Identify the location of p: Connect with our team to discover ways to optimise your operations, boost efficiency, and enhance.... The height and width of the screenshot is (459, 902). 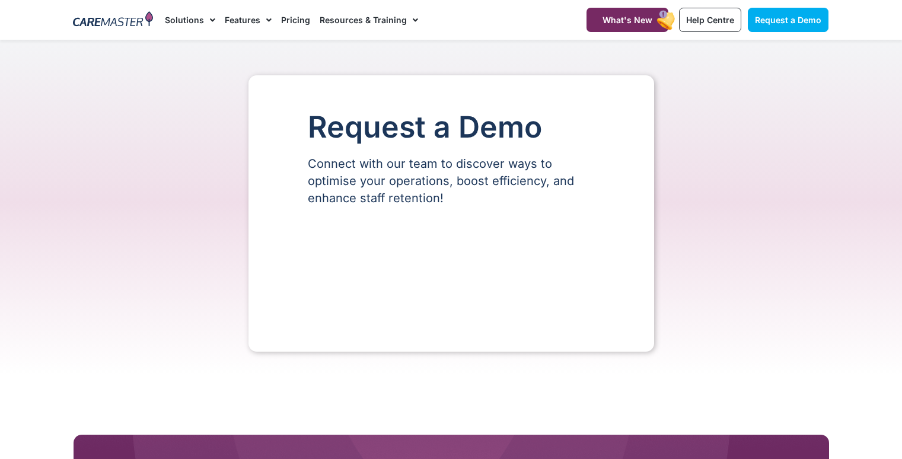
(452, 181).